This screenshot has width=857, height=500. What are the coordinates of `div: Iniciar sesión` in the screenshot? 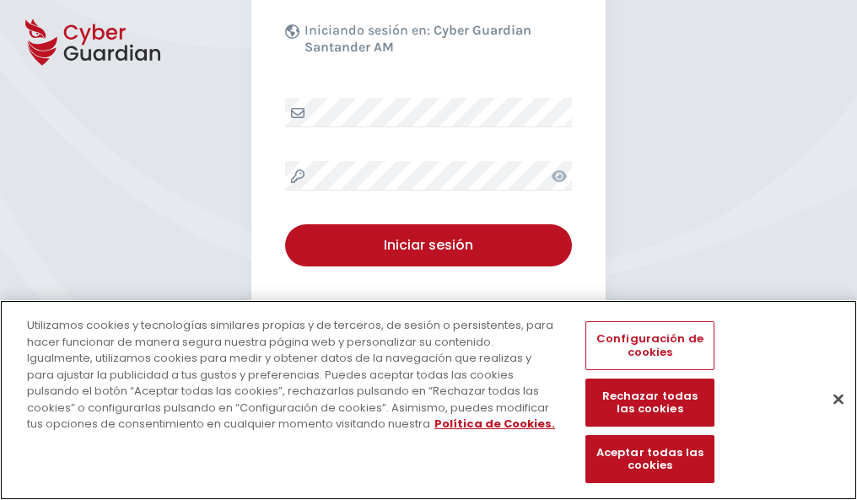 It's located at (429, 246).